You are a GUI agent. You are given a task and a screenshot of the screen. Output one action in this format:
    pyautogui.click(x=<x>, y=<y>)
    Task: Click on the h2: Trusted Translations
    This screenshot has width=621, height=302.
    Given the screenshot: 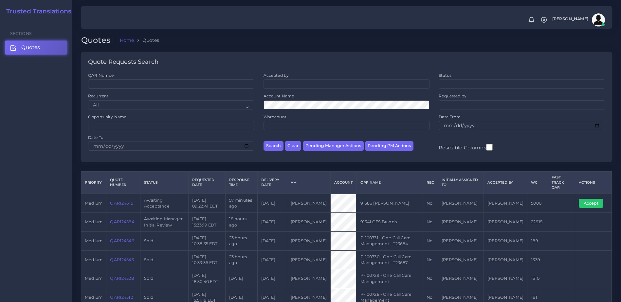 What is the action you would take?
    pyautogui.click(x=36, y=11)
    